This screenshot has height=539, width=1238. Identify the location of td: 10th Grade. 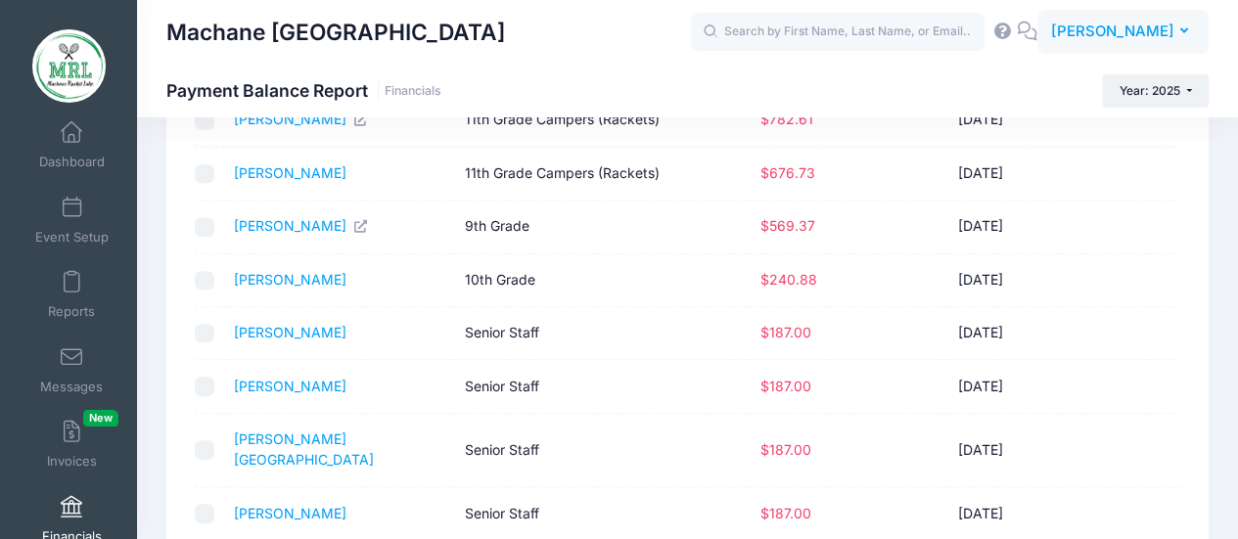
(603, 281).